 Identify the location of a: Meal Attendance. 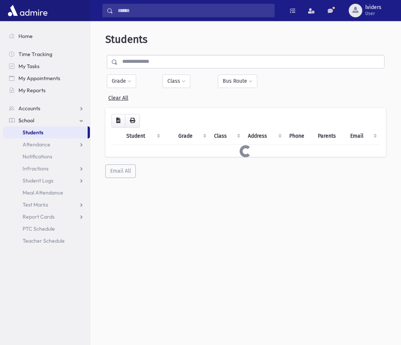
(46, 193).